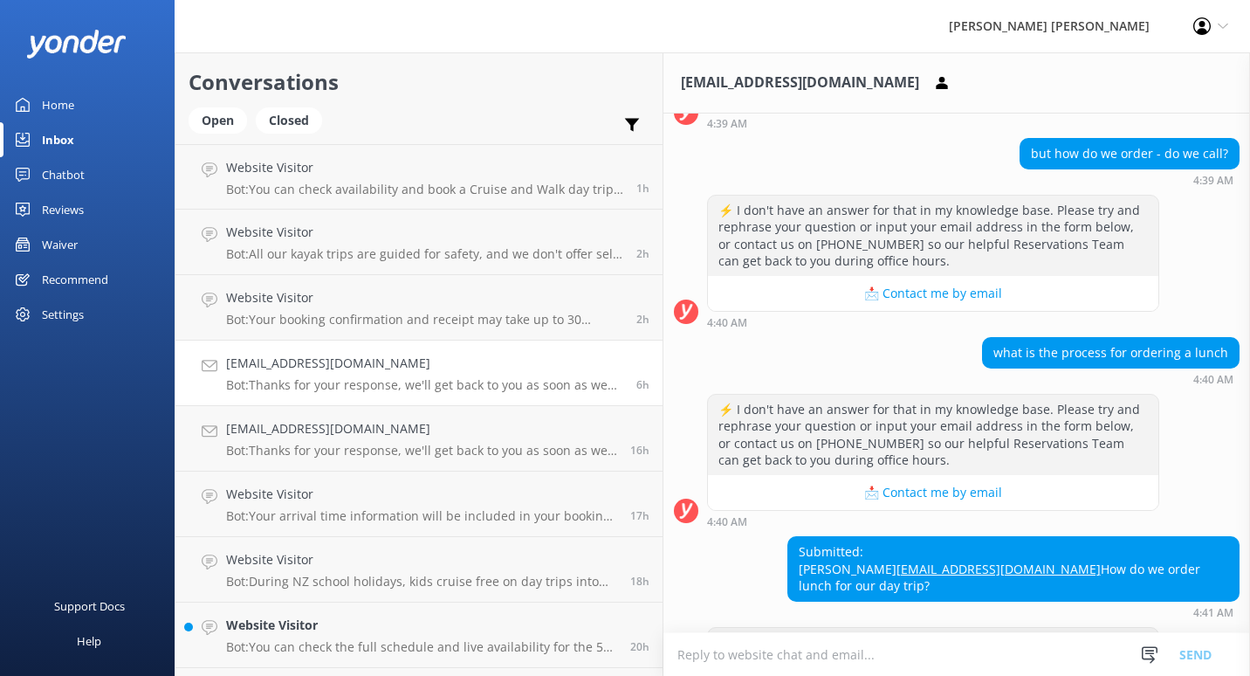 This screenshot has width=1250, height=676. Describe the element at coordinates (419, 242) in the screenshot. I see `a: Website VisitorBot:All our kayak trips are guided for safety, and we don't offer self-guided rent...` at that location.